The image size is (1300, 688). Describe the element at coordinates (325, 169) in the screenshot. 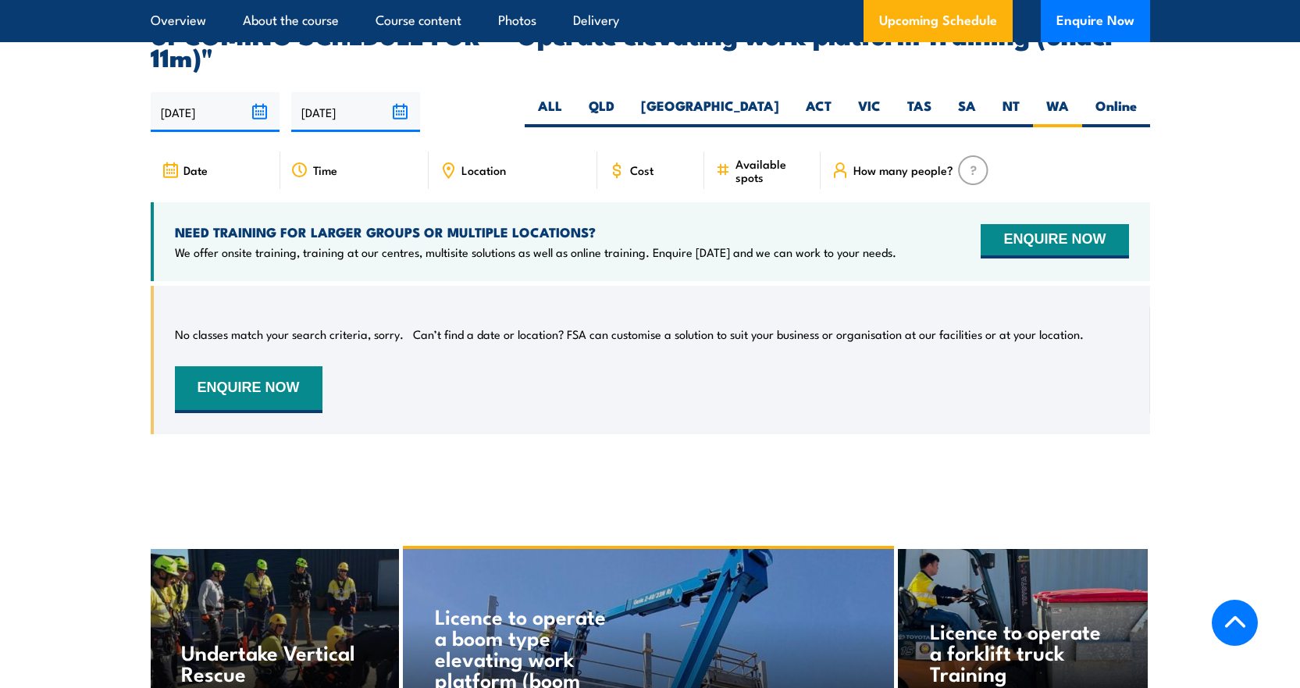

I see `span: Time` at that location.